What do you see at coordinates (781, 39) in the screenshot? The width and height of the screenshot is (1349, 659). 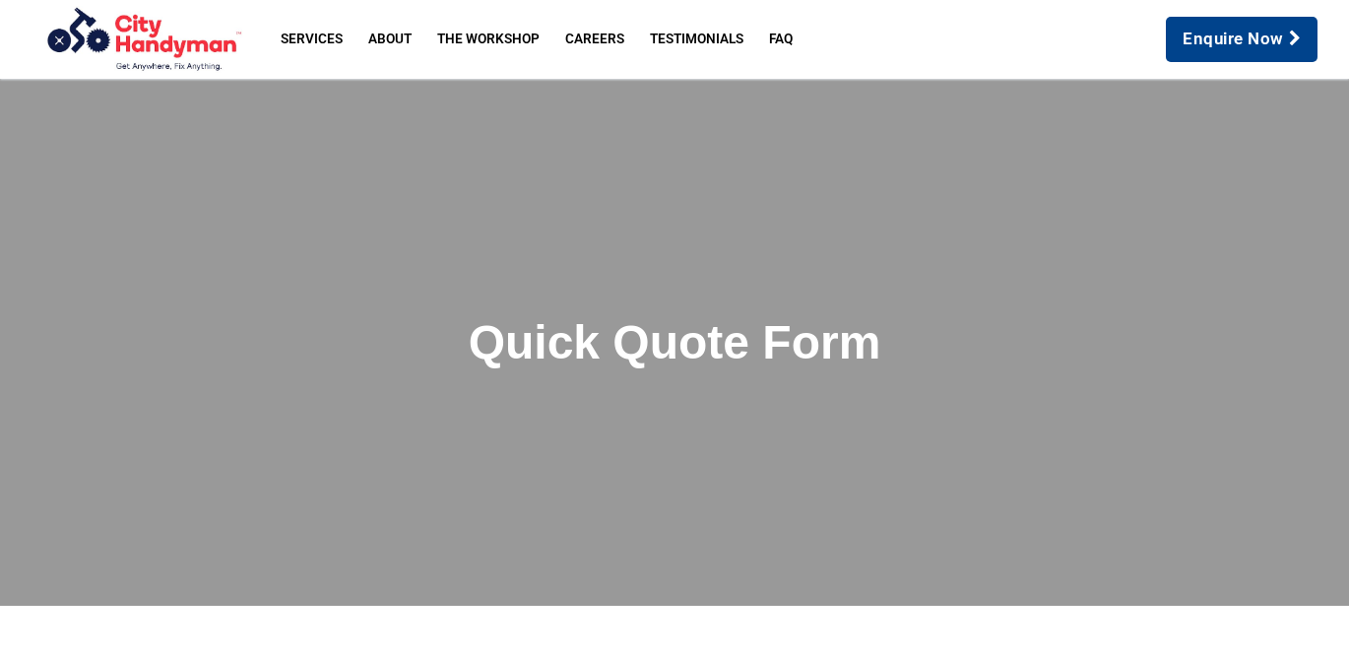 I see `span: FAQ` at bounding box center [781, 39].